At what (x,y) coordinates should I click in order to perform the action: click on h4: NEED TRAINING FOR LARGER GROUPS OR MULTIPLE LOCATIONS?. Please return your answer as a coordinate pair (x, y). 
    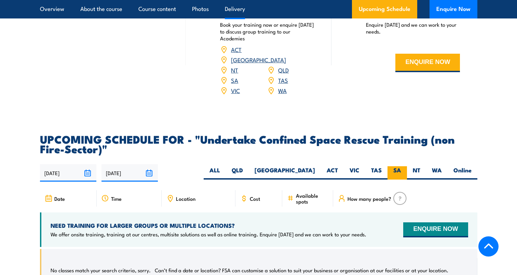
    Looking at the image, I should click on (209, 225).